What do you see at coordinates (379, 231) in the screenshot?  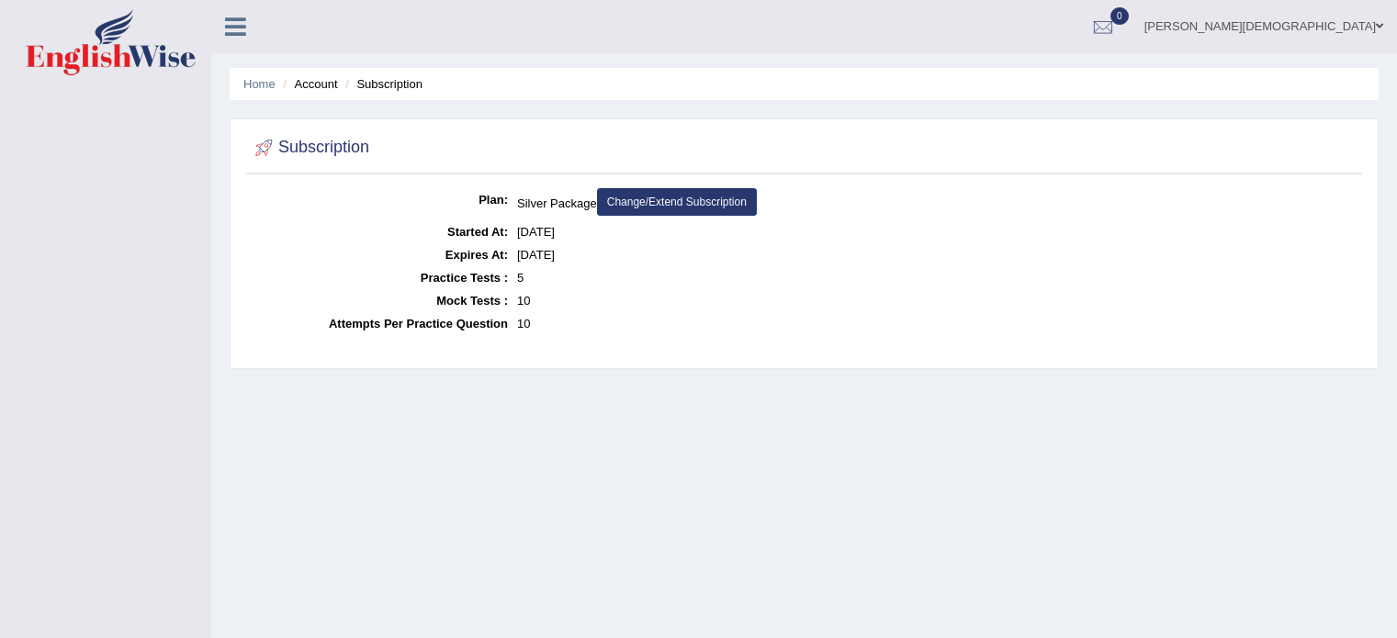 I see `dt: Started At:` at bounding box center [379, 231].